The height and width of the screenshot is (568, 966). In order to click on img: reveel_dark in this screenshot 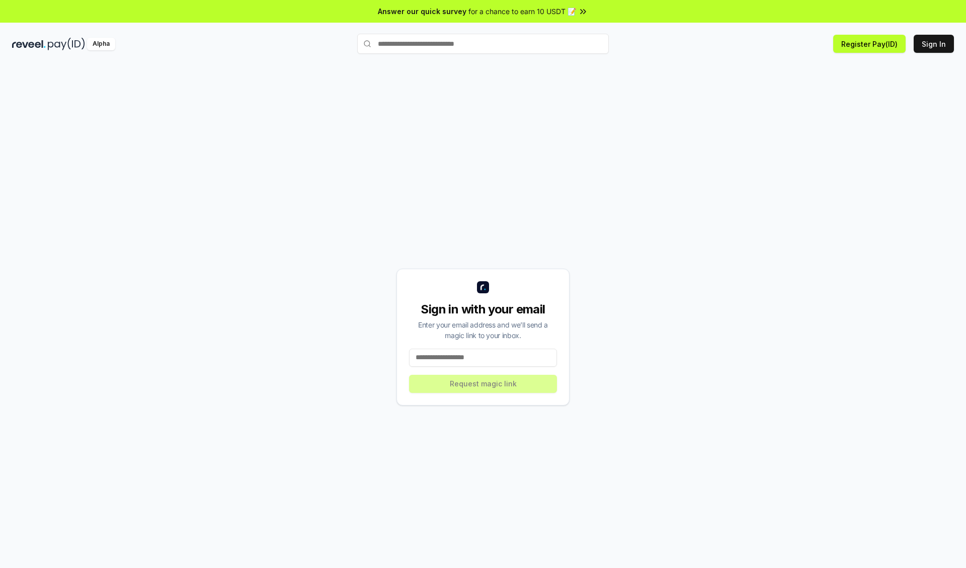, I will do `click(29, 44)`.